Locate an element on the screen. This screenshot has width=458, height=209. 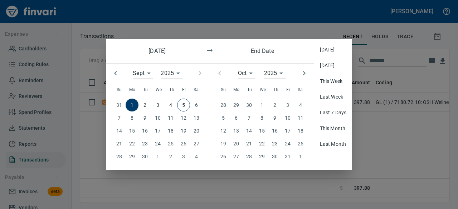
button: 4 is located at coordinates (171, 105).